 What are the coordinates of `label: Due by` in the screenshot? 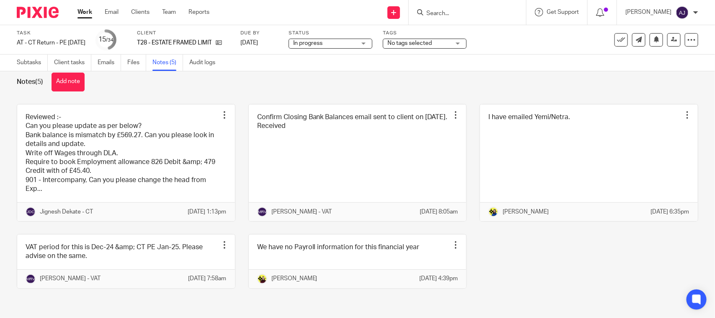 It's located at (259, 33).